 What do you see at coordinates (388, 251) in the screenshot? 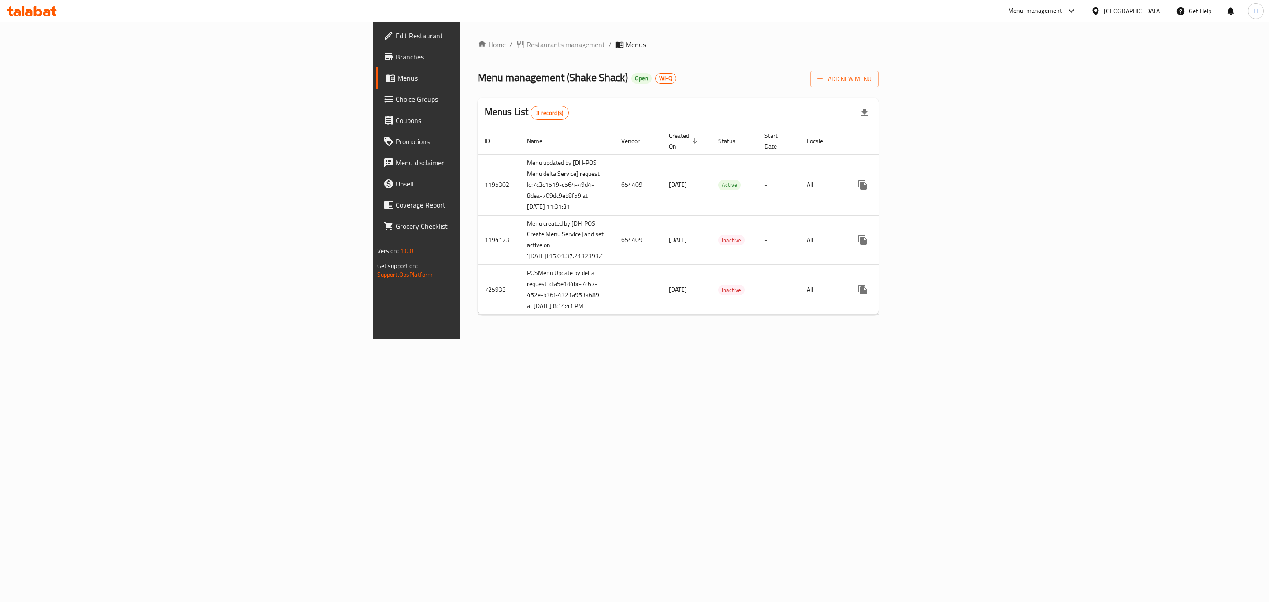
I see `span: Version:` at bounding box center [388, 251].